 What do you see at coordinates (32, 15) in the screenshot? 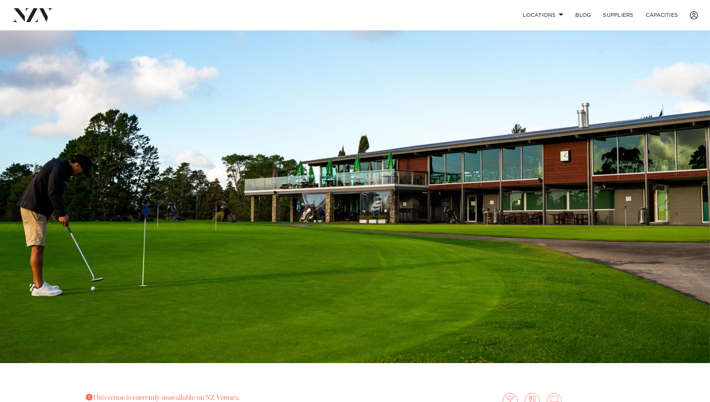
I see `img: nzv-logo.png` at bounding box center [32, 15].